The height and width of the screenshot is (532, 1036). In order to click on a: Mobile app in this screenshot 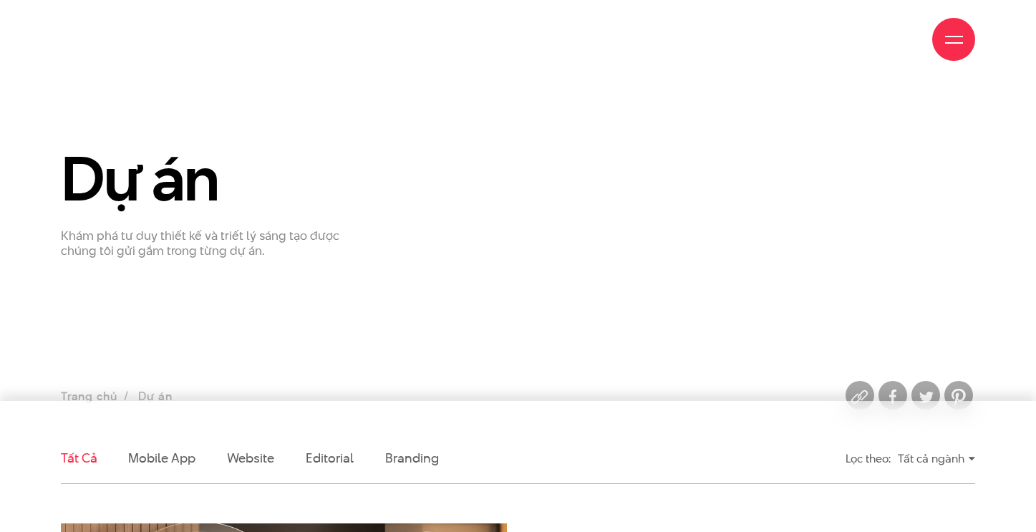, I will do `click(161, 457)`.